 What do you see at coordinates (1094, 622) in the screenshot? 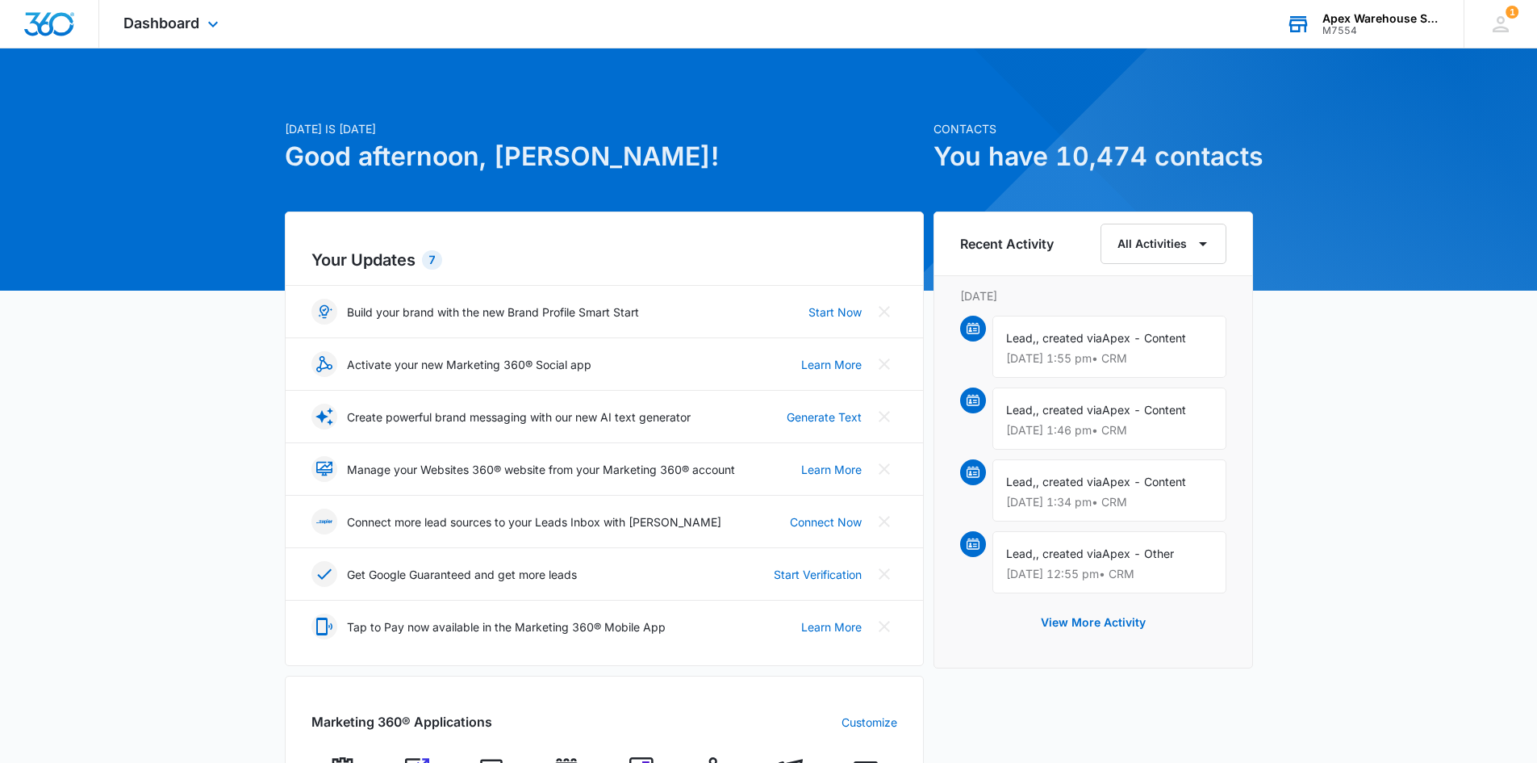
I see `button: View More Activity` at bounding box center [1094, 622].